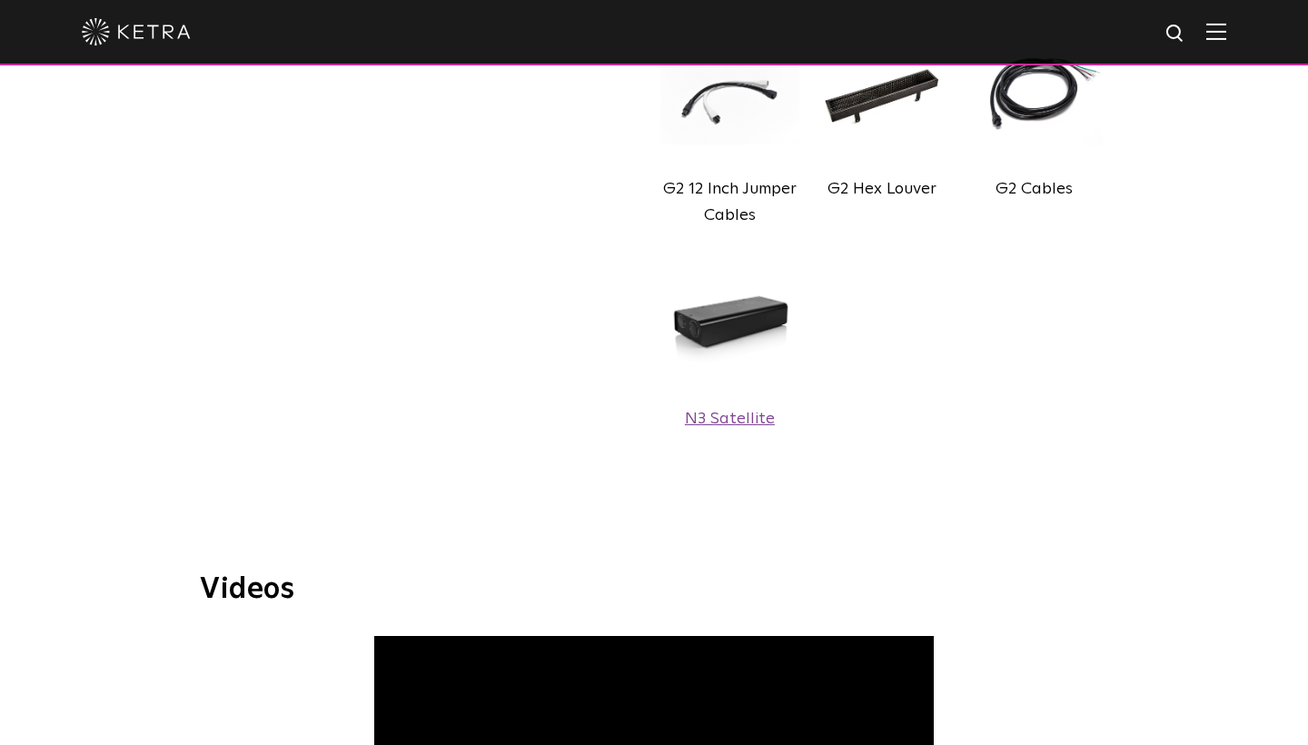 The width and height of the screenshot is (1308, 745). I want to click on label: G2 Cables, so click(1034, 189).